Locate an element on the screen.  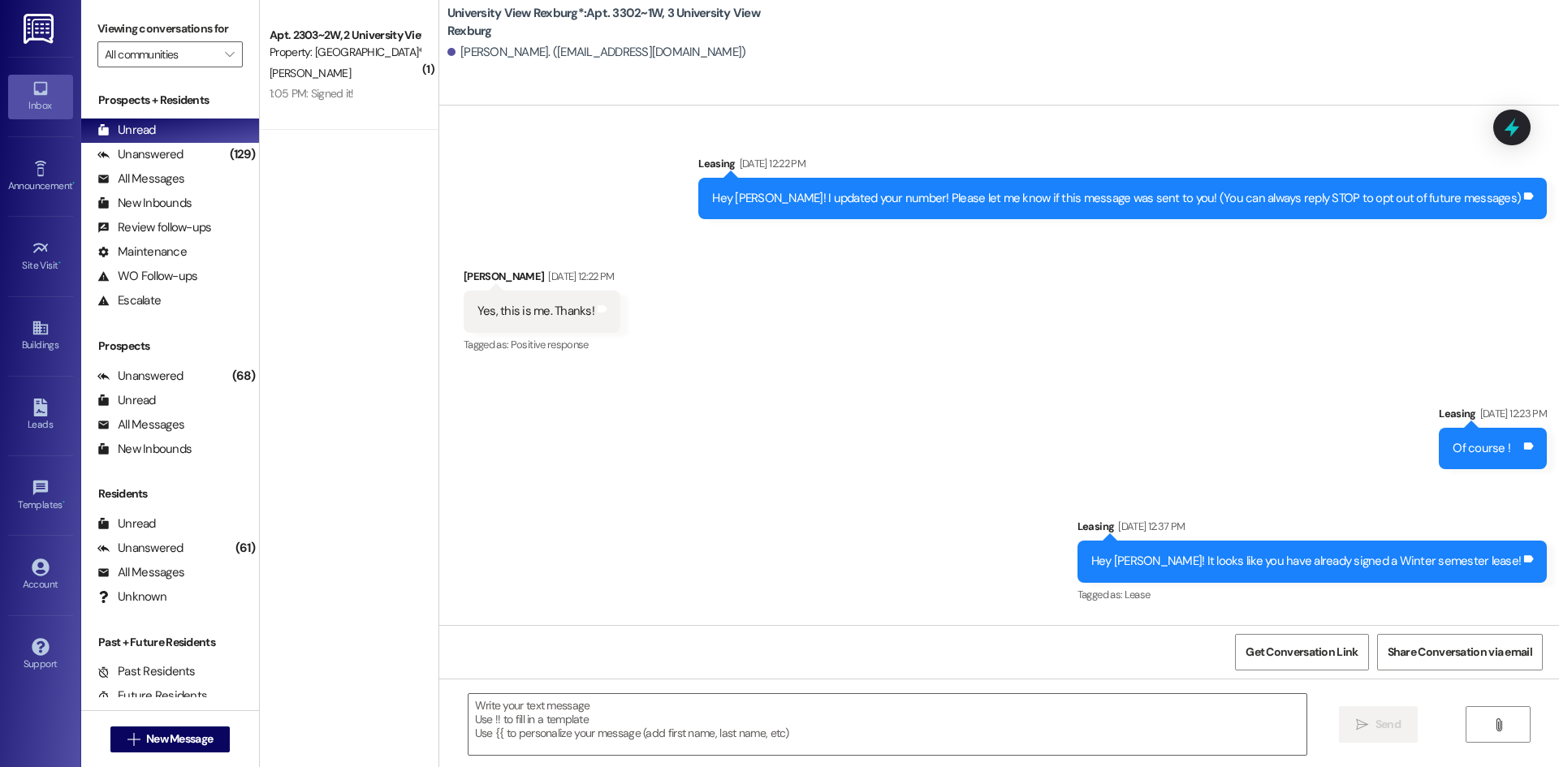
div: (61) is located at coordinates (245, 548).